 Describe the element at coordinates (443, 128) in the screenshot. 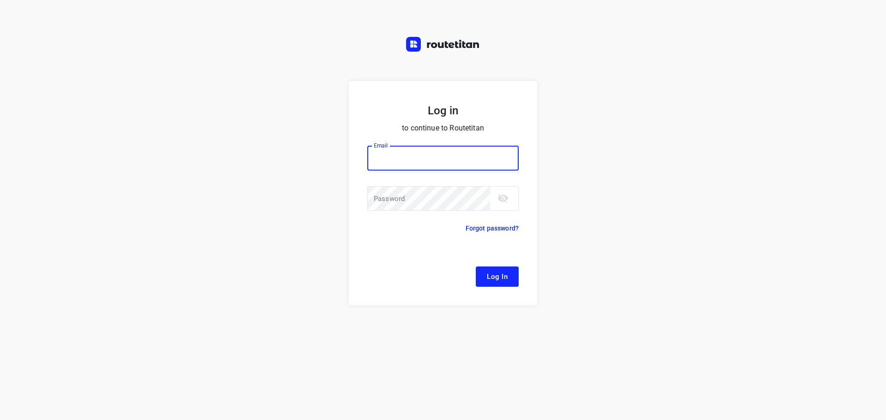

I see `p: to continue to Routetitan` at that location.